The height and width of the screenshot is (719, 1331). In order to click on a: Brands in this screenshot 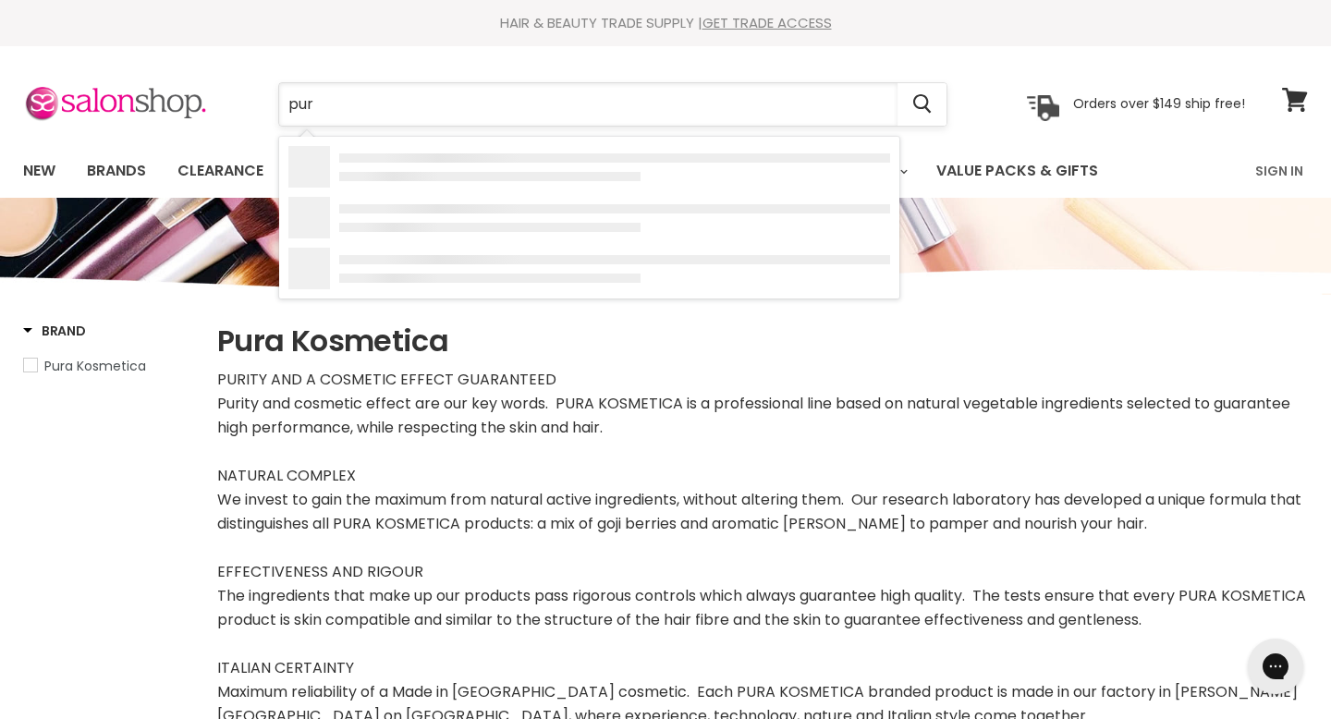, I will do `click(116, 171)`.